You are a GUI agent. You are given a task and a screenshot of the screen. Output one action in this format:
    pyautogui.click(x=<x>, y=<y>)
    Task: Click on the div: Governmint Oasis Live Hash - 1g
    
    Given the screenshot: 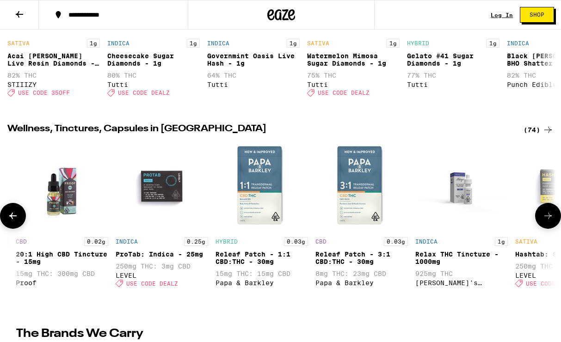 What is the action you would take?
    pyautogui.click(x=254, y=60)
    